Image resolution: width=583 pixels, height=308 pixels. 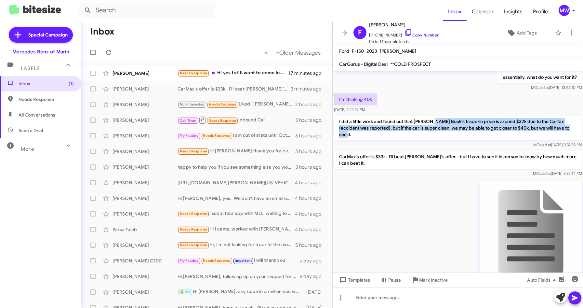 What do you see at coordinates (565, 10) in the screenshot?
I see `button: MW` at bounding box center [565, 10].